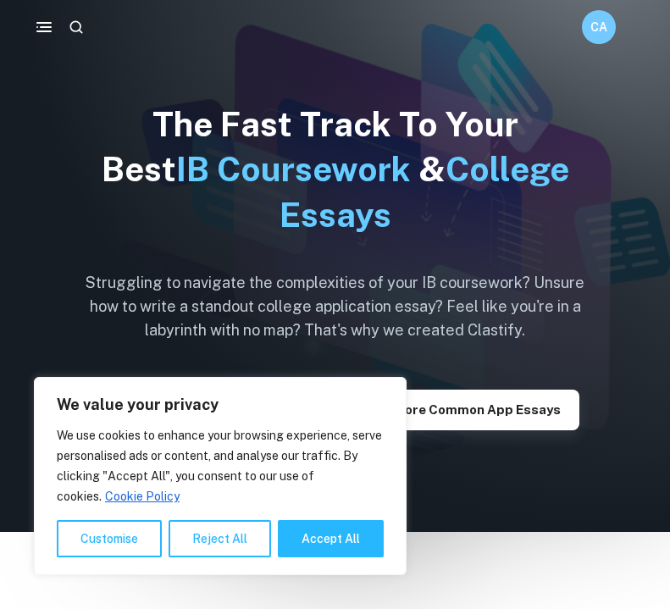  I want to click on button: CA, so click(598, 27).